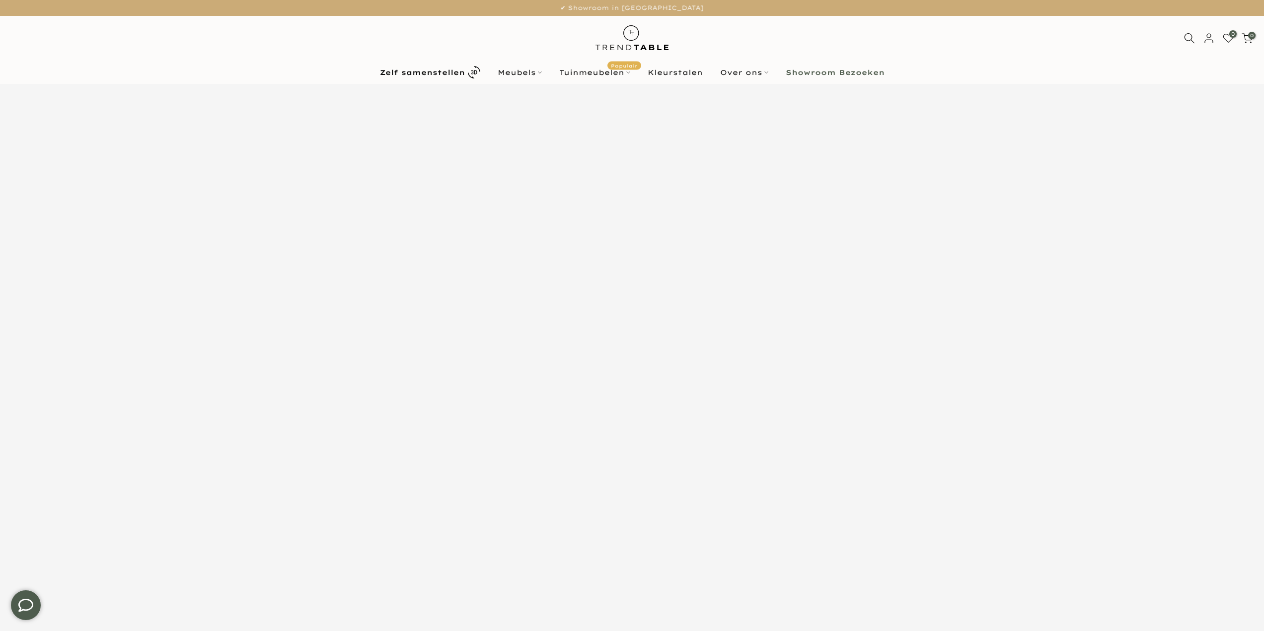 The width and height of the screenshot is (1264, 631). What do you see at coordinates (422, 72) in the screenshot?
I see `b: Zelf samenstellen` at bounding box center [422, 72].